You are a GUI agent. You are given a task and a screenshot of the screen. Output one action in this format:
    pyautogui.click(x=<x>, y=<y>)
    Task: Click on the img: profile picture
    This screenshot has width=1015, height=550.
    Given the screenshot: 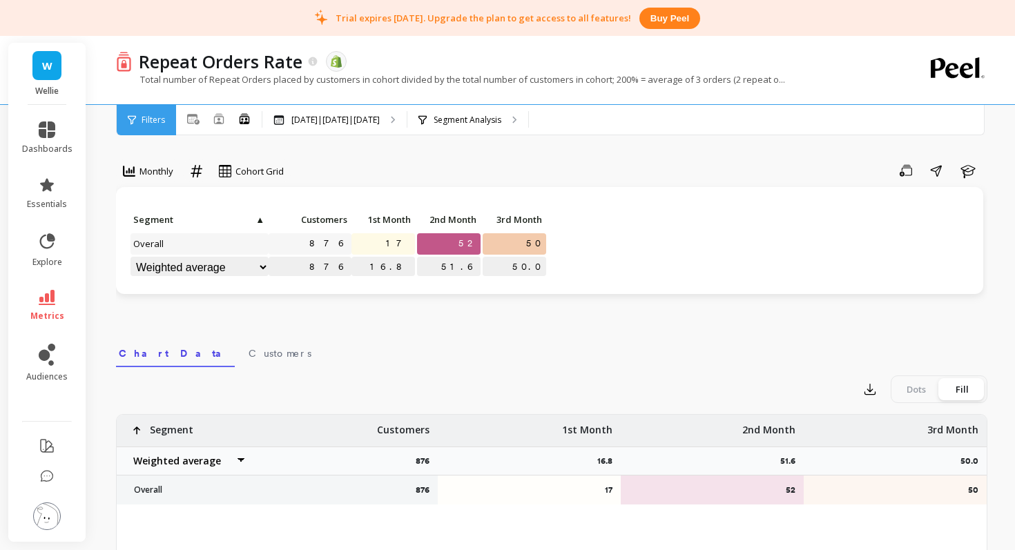 What is the action you would take?
    pyautogui.click(x=47, y=516)
    